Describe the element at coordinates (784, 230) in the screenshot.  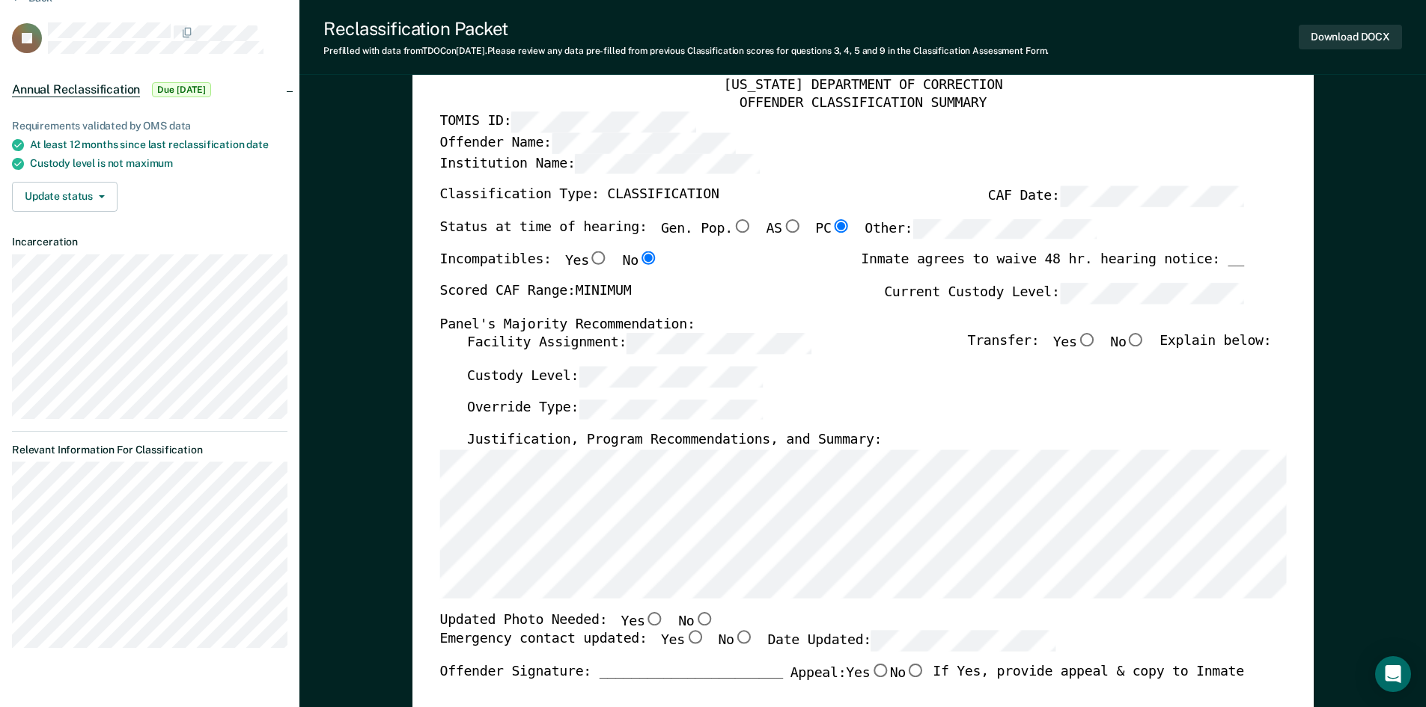
I see `label: AS` at that location.